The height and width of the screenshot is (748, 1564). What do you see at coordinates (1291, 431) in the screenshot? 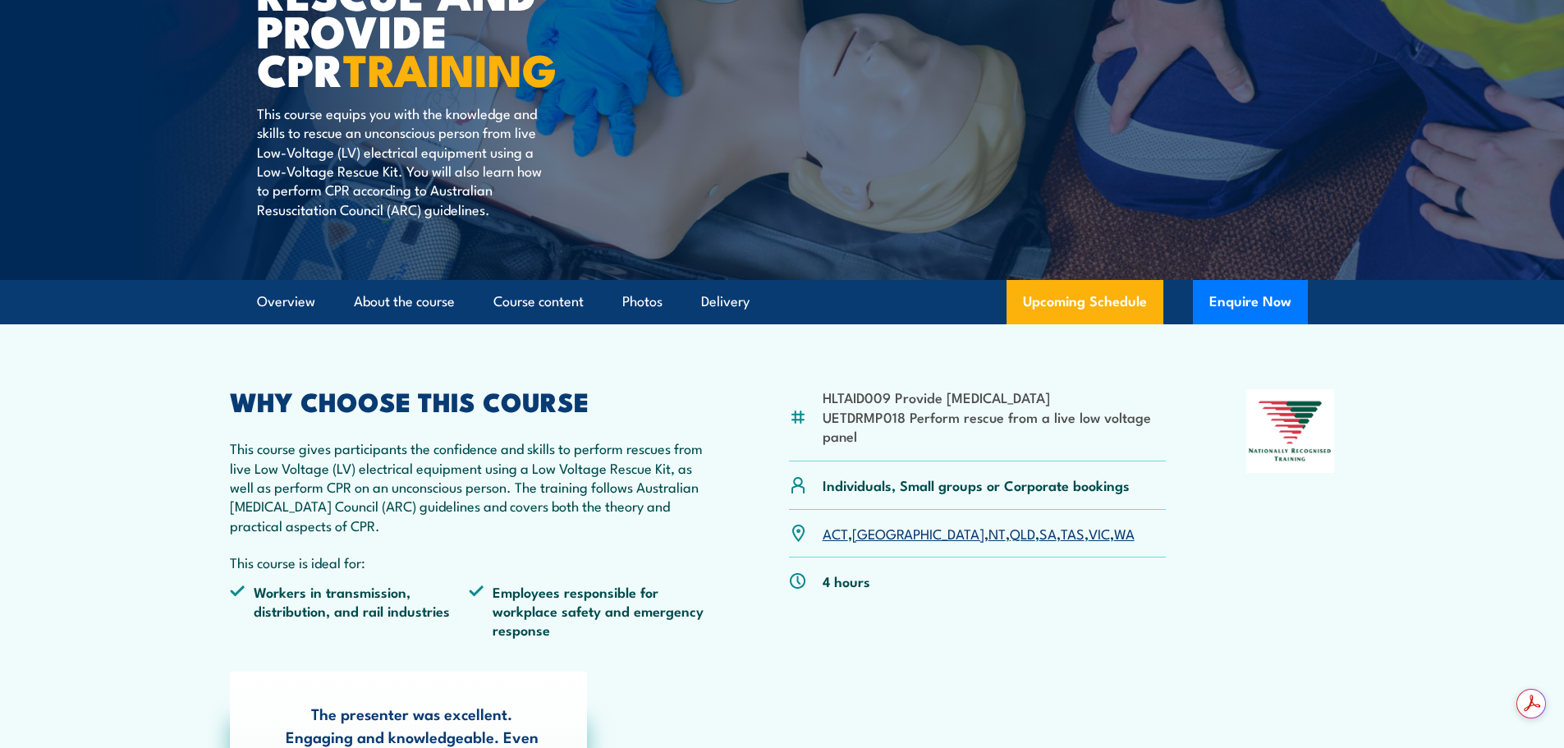
I see `img: Nationally Recognised Training logo.` at bounding box center [1291, 431].